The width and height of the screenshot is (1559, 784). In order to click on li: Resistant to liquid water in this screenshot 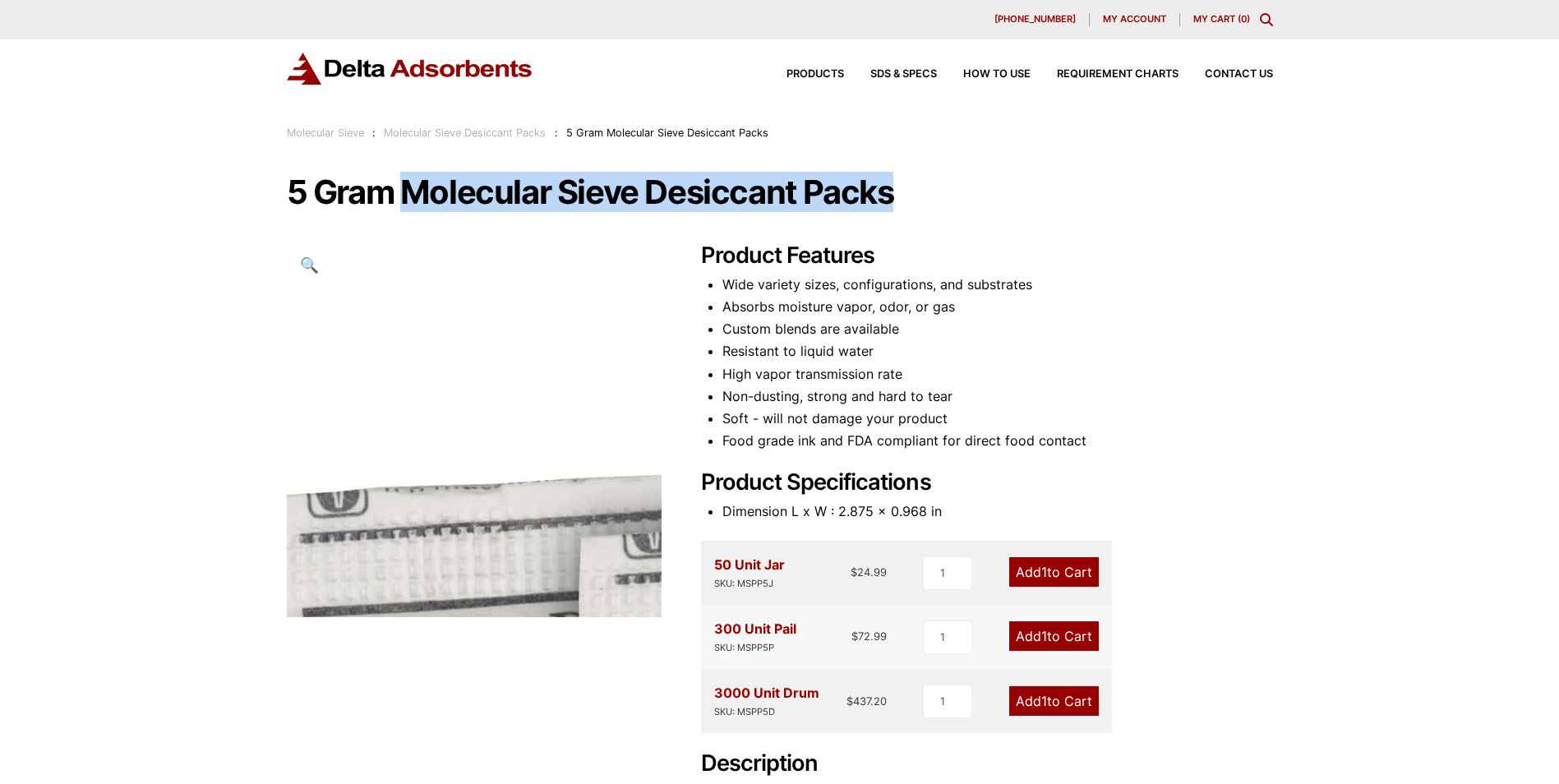, I will do `click(998, 351)`.